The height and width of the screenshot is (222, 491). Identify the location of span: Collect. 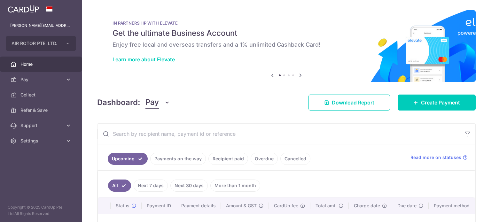
(42, 95).